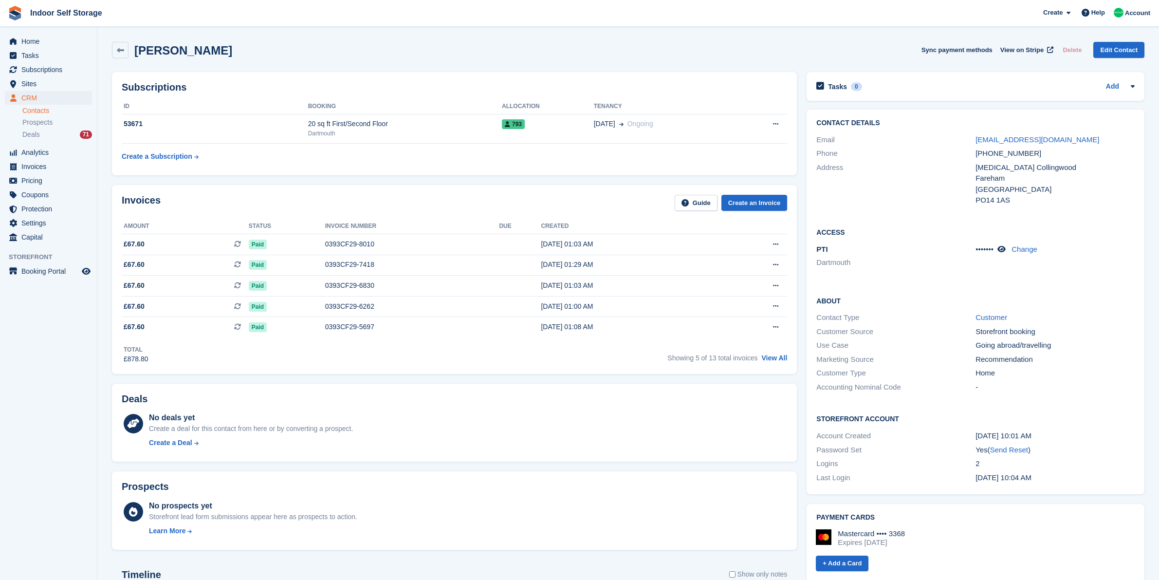  What do you see at coordinates (66, 13) in the screenshot?
I see `a: Indoor Self Storage` at bounding box center [66, 13].